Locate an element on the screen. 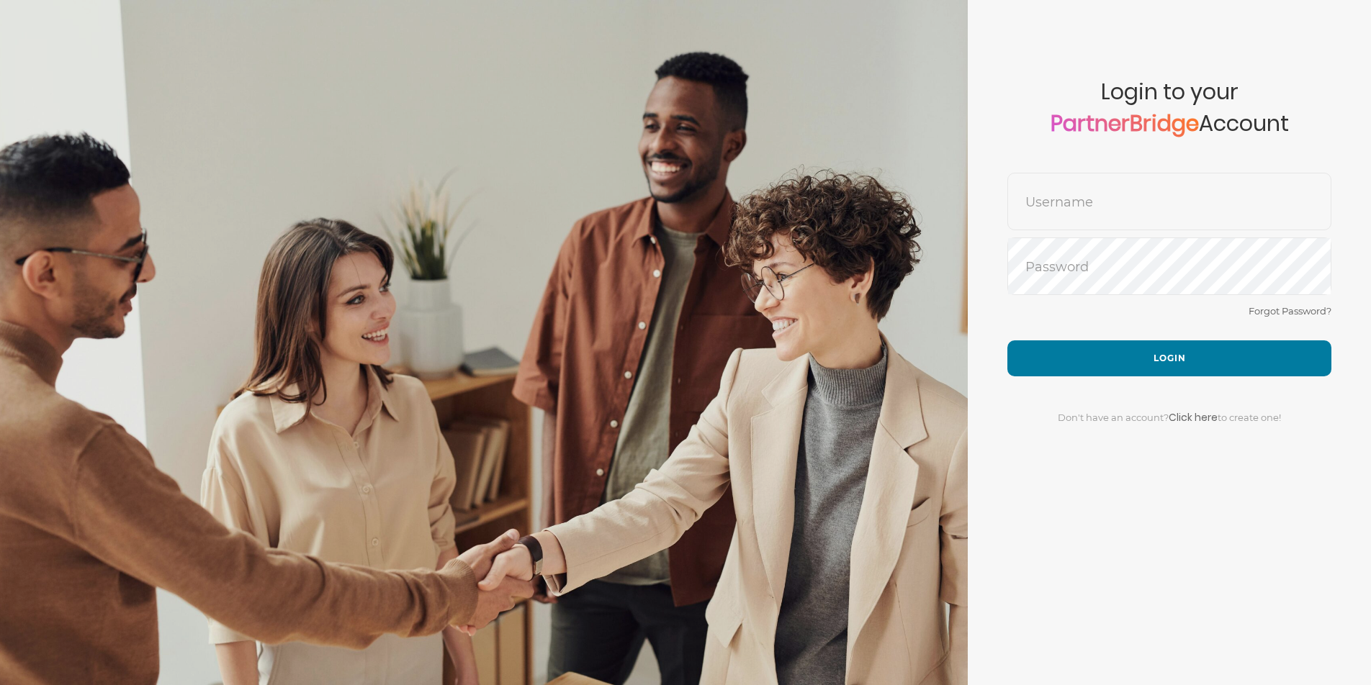 The height and width of the screenshot is (685, 1371). a: PartnerBridge is located at coordinates (1125, 123).